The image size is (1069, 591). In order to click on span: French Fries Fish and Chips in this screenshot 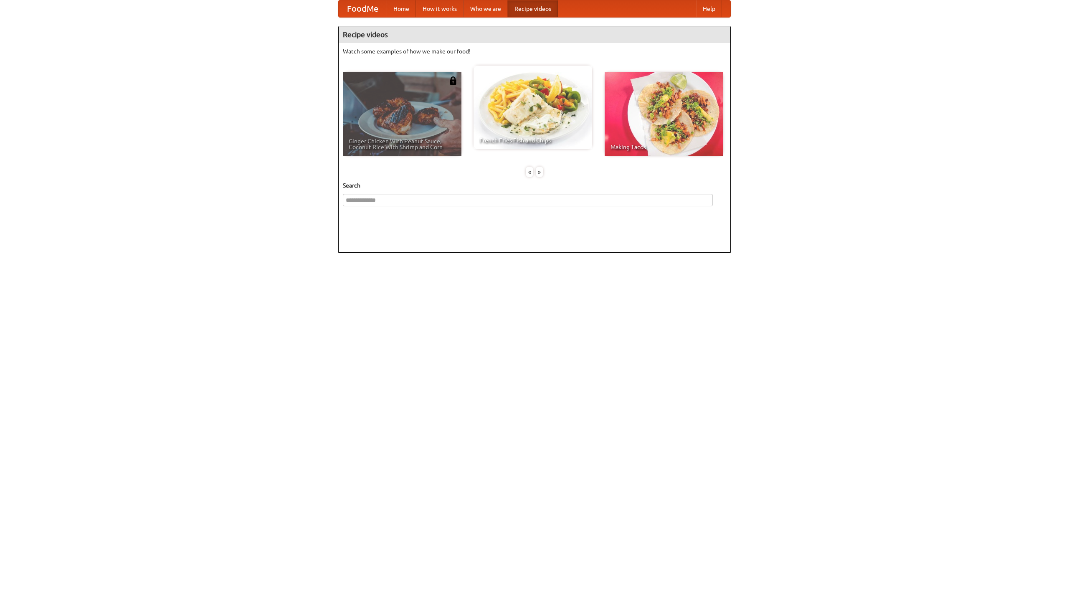, I will do `click(533, 140)`.